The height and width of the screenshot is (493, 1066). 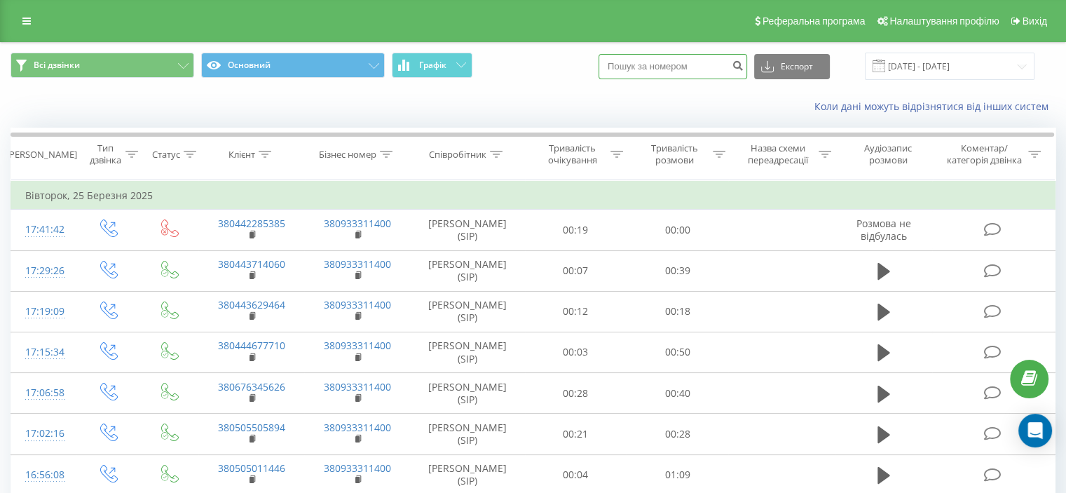 What do you see at coordinates (673, 67) in the screenshot?
I see `input: Пошук за номером` at bounding box center [673, 67].